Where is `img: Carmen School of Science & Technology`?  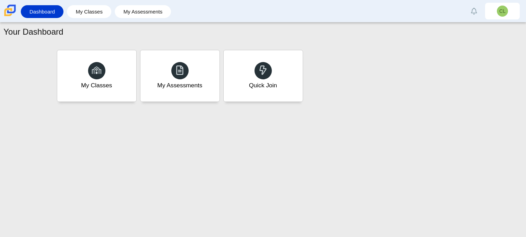 img: Carmen School of Science & Technology is located at coordinates (10, 10).